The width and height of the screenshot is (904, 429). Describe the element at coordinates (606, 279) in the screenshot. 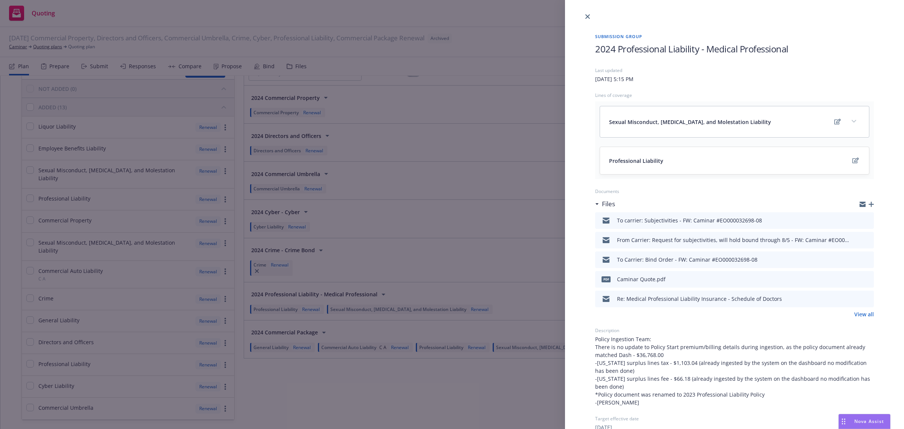

I see `span: pdf` at that location.